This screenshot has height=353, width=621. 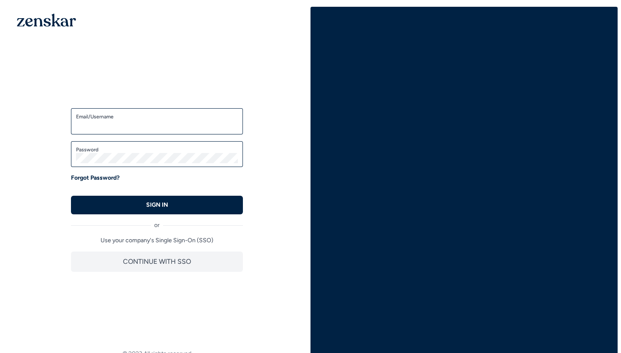 I want to click on p: Use your company's Single Sign-On (SSO), so click(x=157, y=240).